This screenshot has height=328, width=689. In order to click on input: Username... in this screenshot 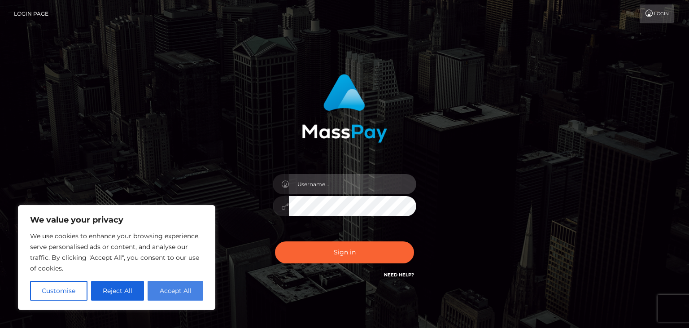, I will do `click(353, 184)`.